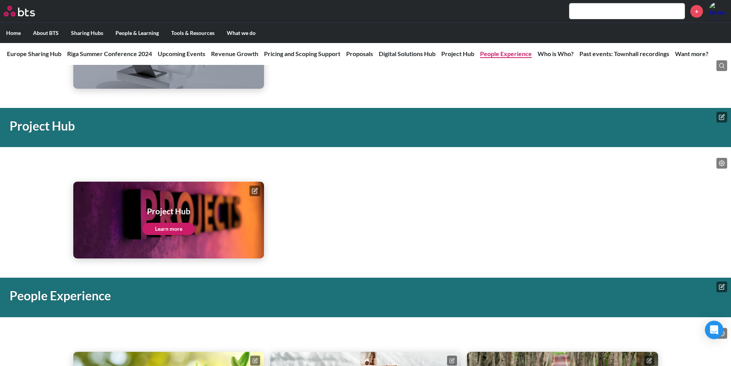 Image resolution: width=731 pixels, height=366 pixels. I want to click on a: Learn more, so click(168, 229).